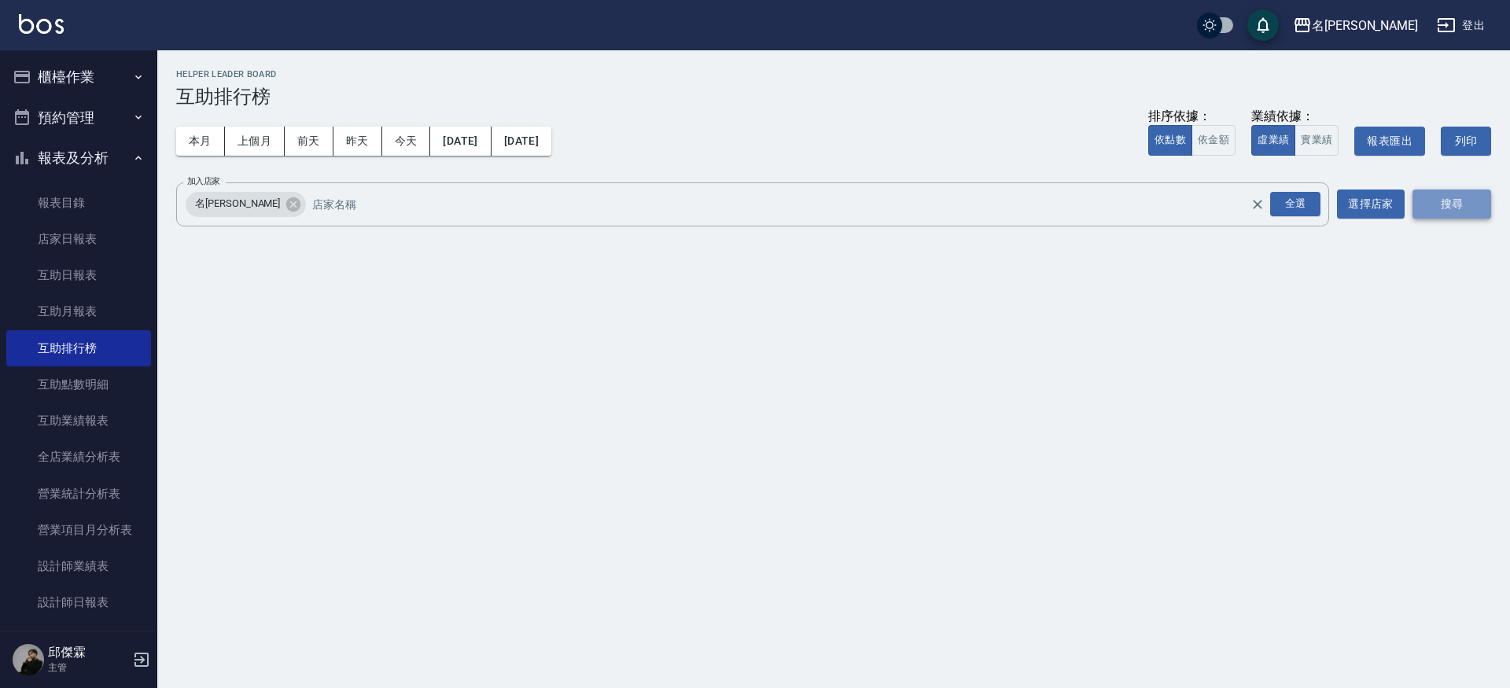 The width and height of the screenshot is (1510, 688). I want to click on h2: Helper Leader Board, so click(834, 74).